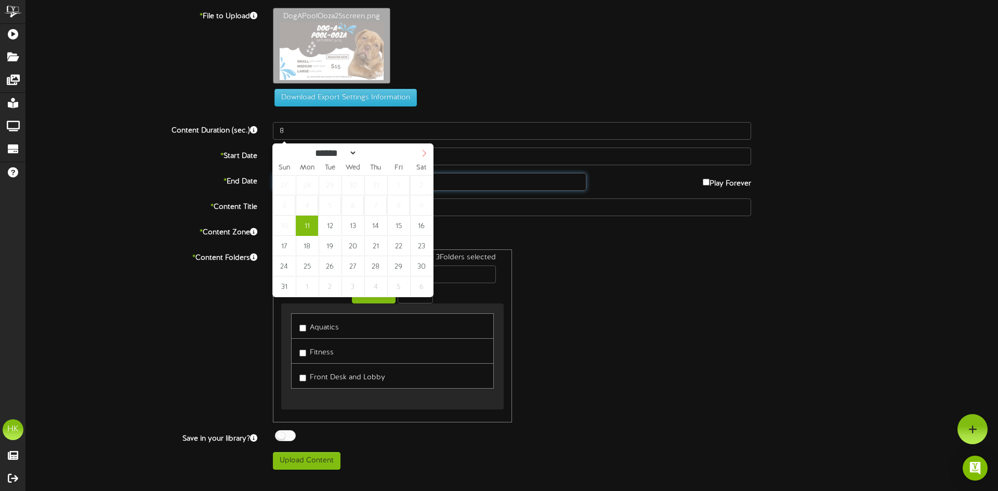 This screenshot has height=491, width=998. What do you see at coordinates (421, 286) in the screenshot?
I see `span: September 6, 2025` at bounding box center [421, 286].